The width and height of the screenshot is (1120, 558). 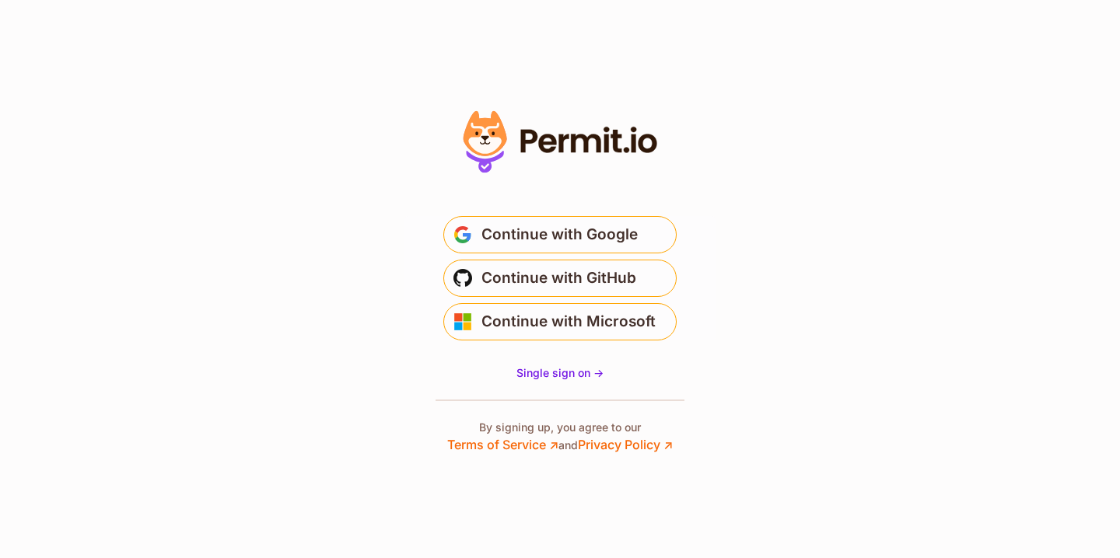 I want to click on button: Continue with Microsoft, so click(x=560, y=322).